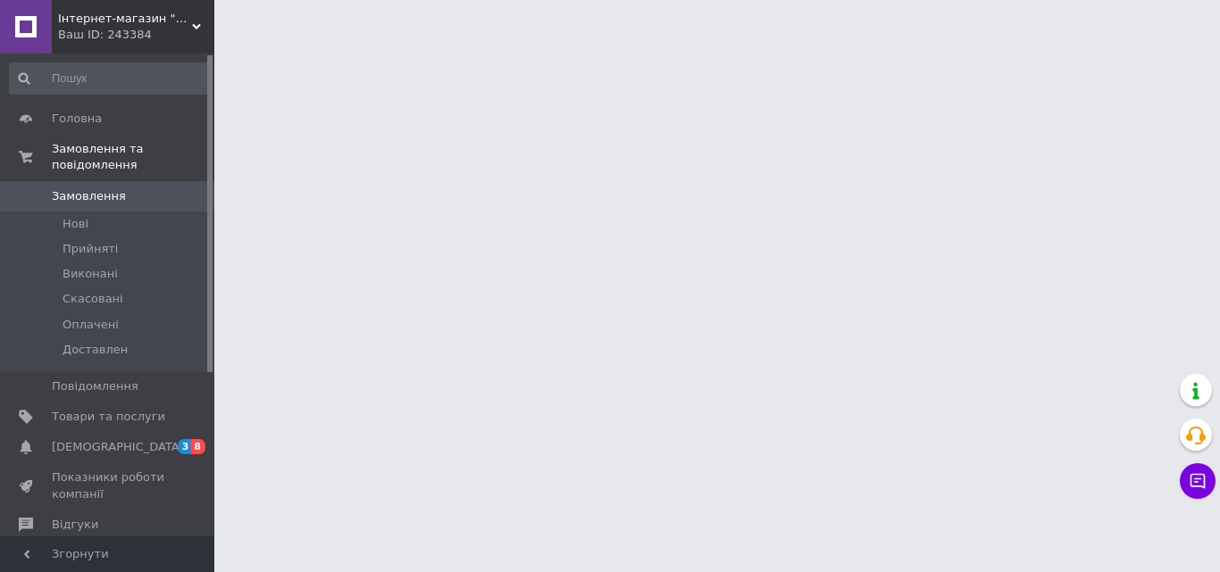  I want to click on span: Головна, so click(77, 119).